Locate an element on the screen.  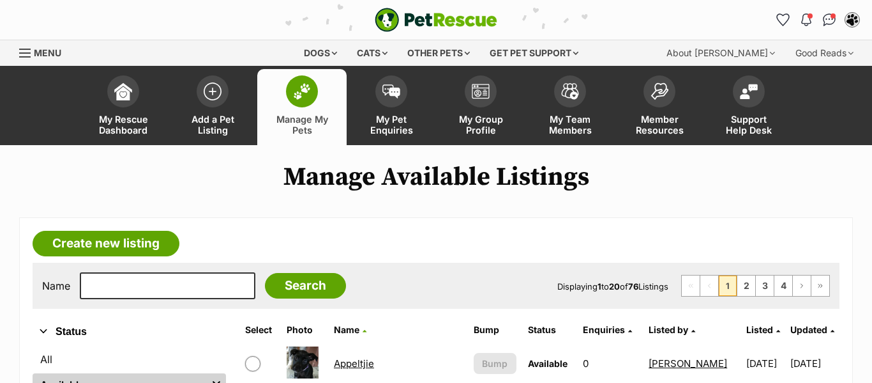
a: Favourites is located at coordinates (784, 20).